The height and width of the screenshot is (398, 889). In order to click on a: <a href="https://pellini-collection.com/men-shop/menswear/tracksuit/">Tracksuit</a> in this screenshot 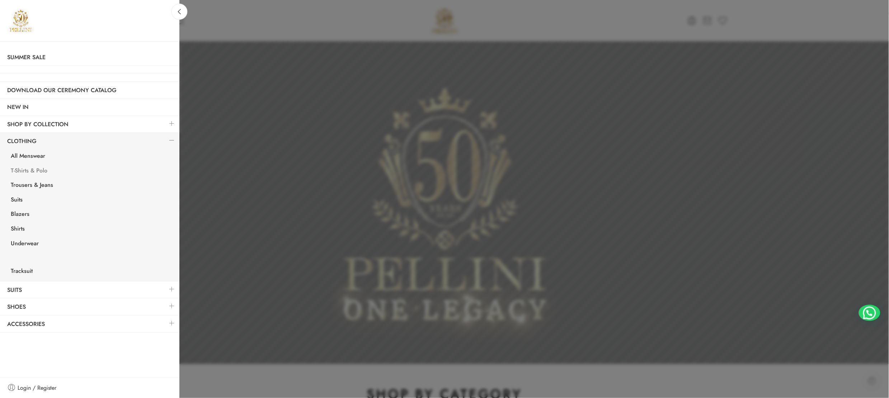, I will do `click(91, 262)`.